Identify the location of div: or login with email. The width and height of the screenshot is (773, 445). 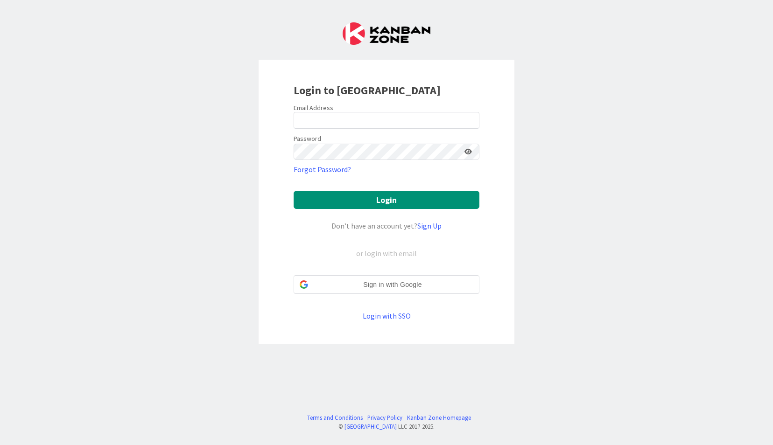
(386, 253).